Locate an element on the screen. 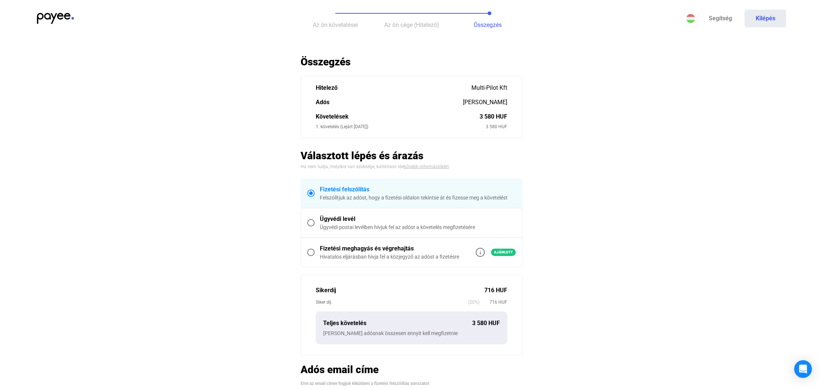 This screenshot has height=389, width=823. div: Felszólítjuk az adóst, hogy a fizetési oldalon tekintse át és fizesse meg a követelést is located at coordinates (418, 198).